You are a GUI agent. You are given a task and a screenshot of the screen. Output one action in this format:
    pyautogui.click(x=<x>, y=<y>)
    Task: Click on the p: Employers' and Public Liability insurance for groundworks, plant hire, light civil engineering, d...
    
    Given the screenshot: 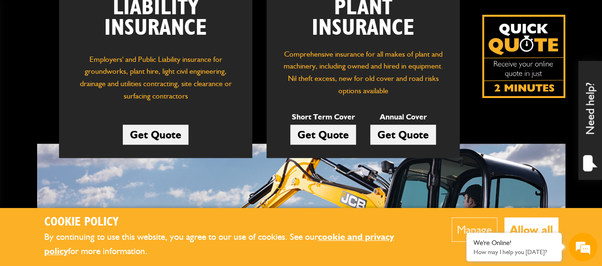 What is the action you would take?
    pyautogui.click(x=156, y=80)
    